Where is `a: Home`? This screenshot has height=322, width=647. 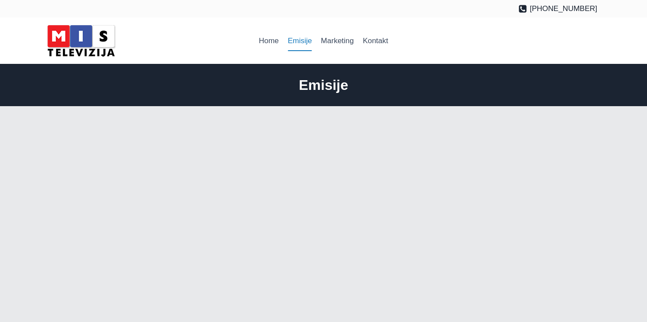 a: Home is located at coordinates (269, 41).